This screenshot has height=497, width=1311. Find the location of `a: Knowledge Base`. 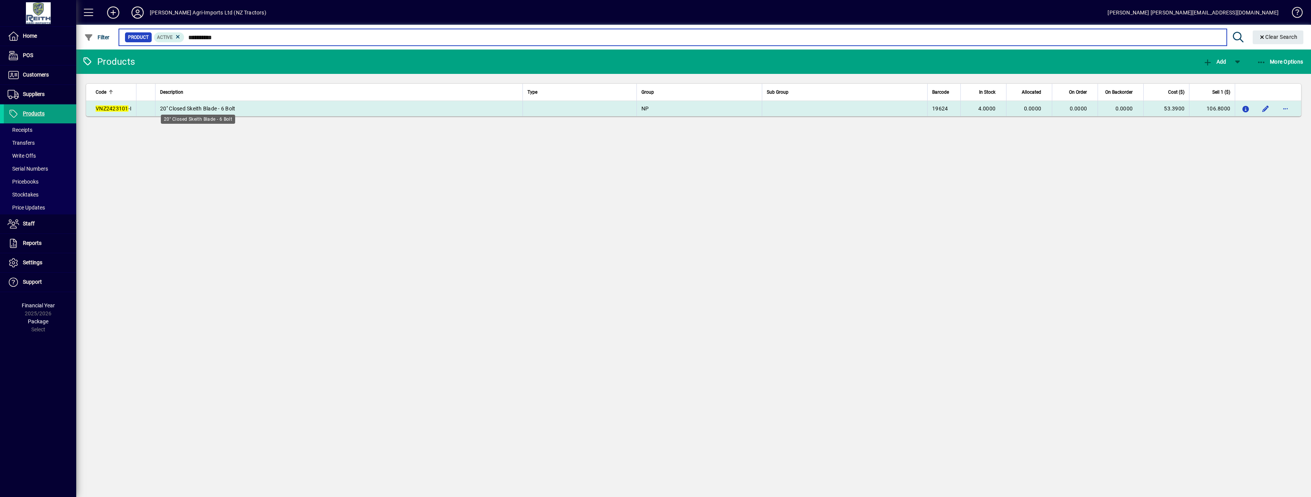

a: Knowledge Base is located at coordinates (1294, 14).